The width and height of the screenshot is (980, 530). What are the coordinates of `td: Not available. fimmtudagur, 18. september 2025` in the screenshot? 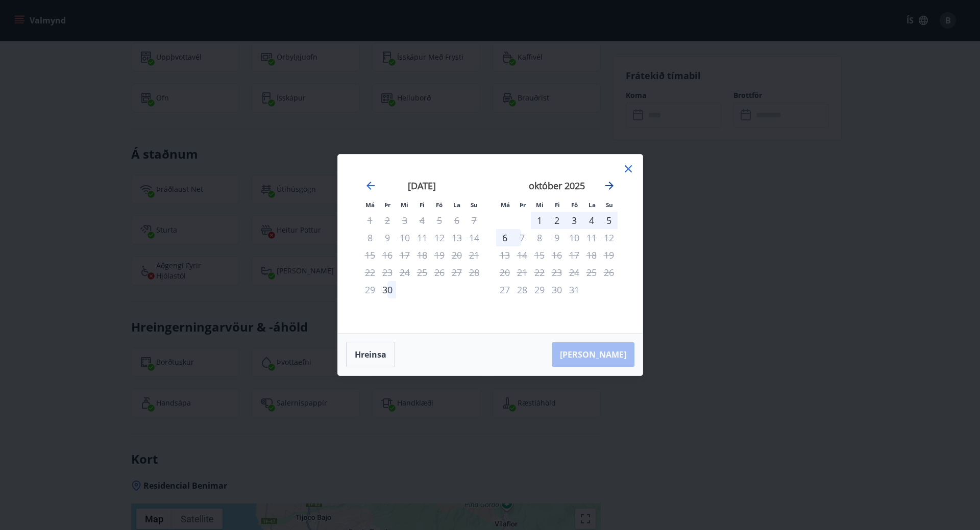 It's located at (422, 255).